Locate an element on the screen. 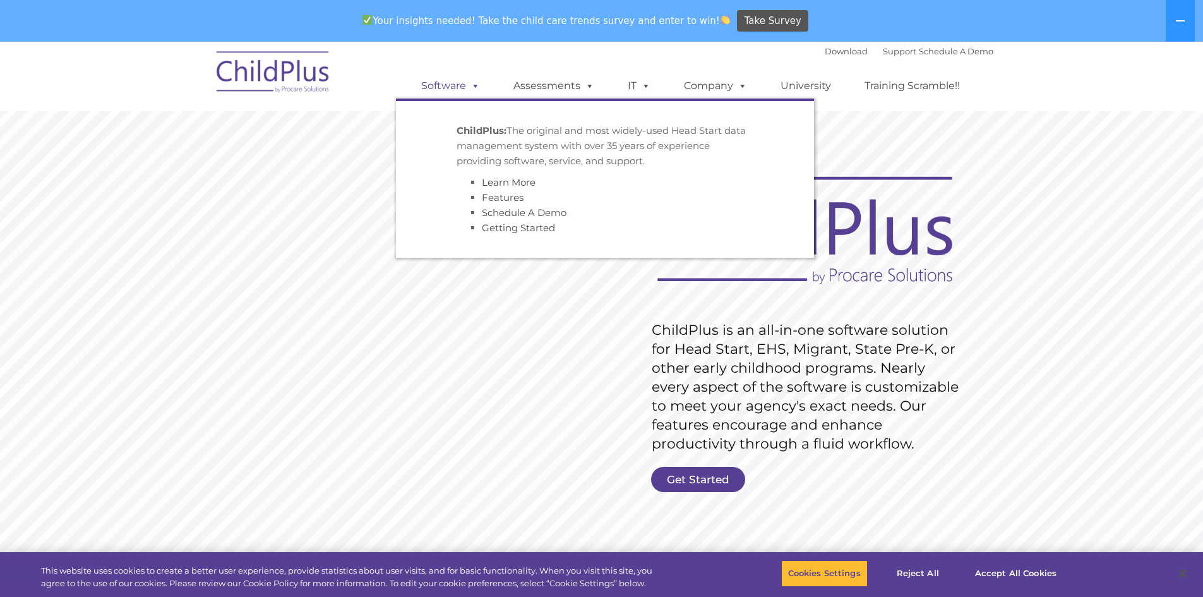  a: University is located at coordinates (806, 86).